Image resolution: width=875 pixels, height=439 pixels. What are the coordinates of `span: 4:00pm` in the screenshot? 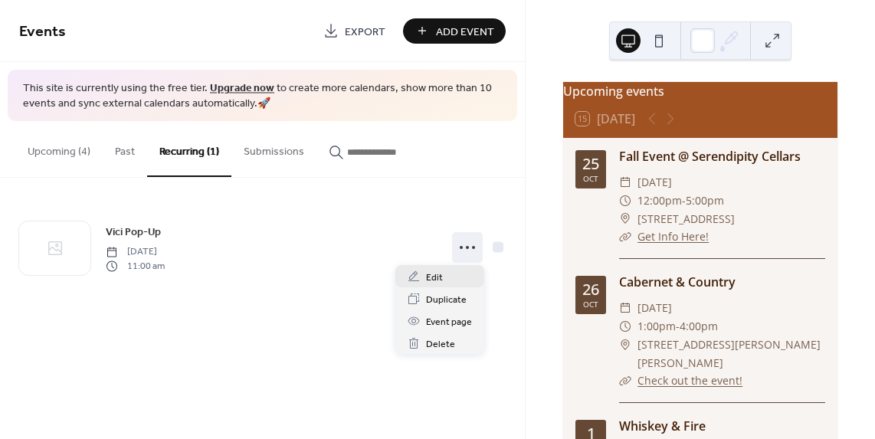 It's located at (699, 326).